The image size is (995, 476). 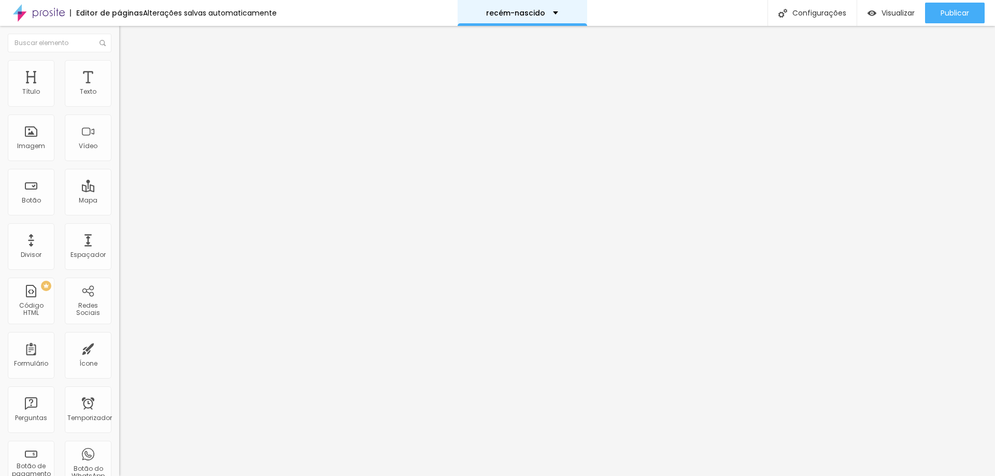 What do you see at coordinates (210, 13) in the screenshot?
I see `font: Alterações salvas automaticamente` at bounding box center [210, 13].